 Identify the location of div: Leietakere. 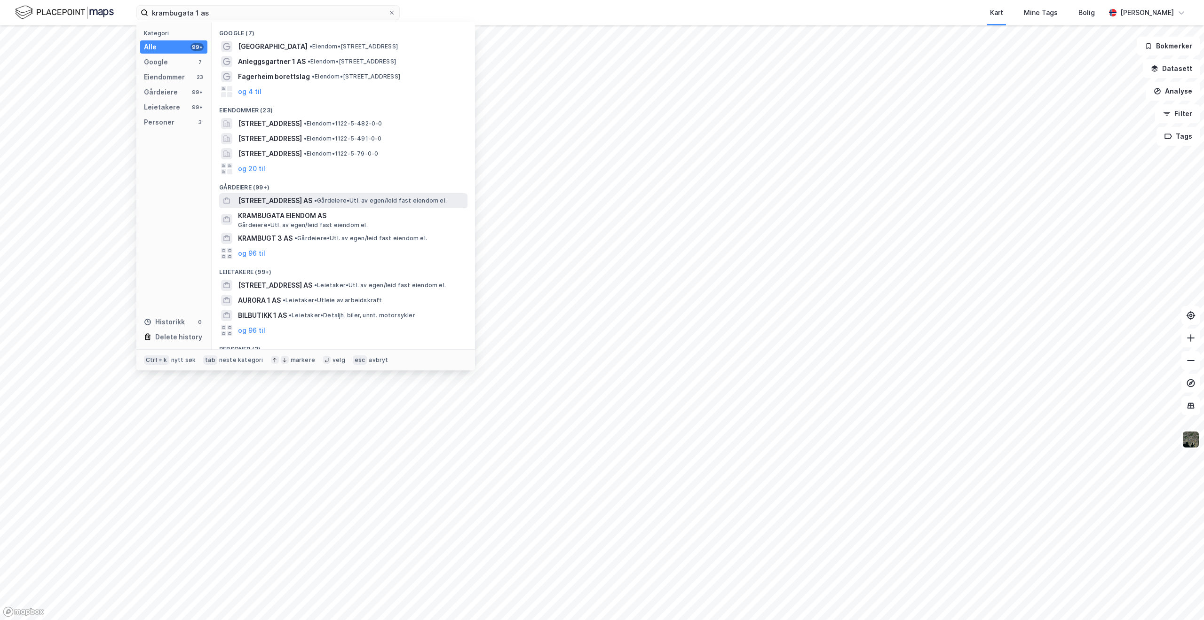
(162, 107).